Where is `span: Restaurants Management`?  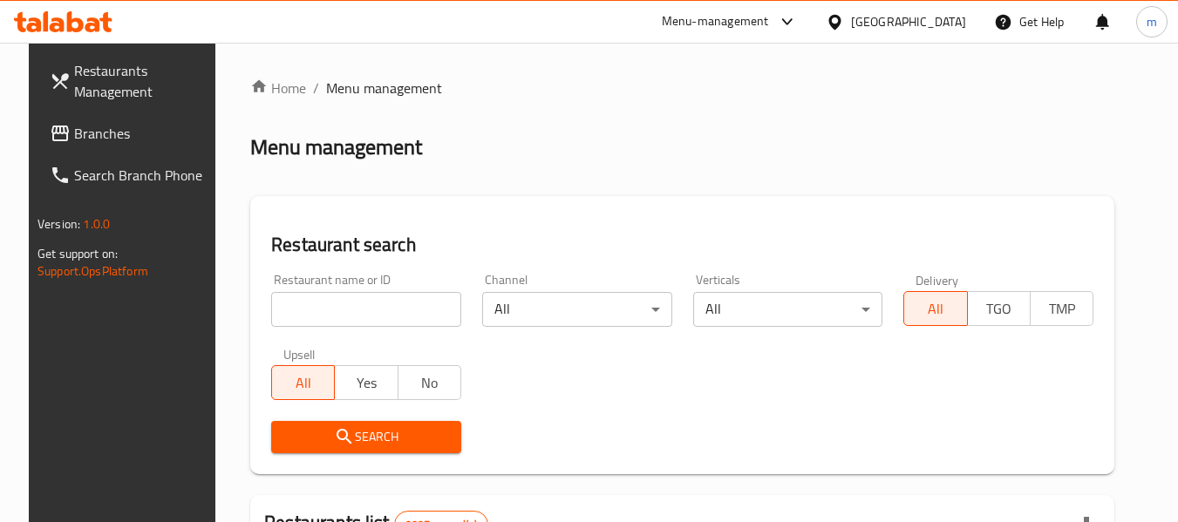 span: Restaurants Management is located at coordinates (143, 81).